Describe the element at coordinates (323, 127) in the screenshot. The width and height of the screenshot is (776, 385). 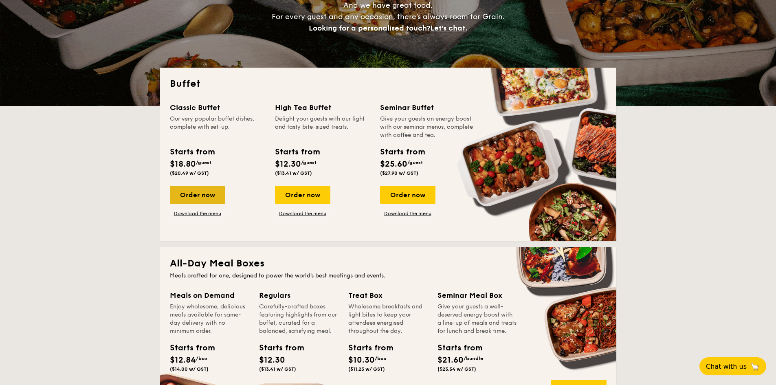
I see `div: Delight your guests with our light and tasty bite-sized treats.` at that location.